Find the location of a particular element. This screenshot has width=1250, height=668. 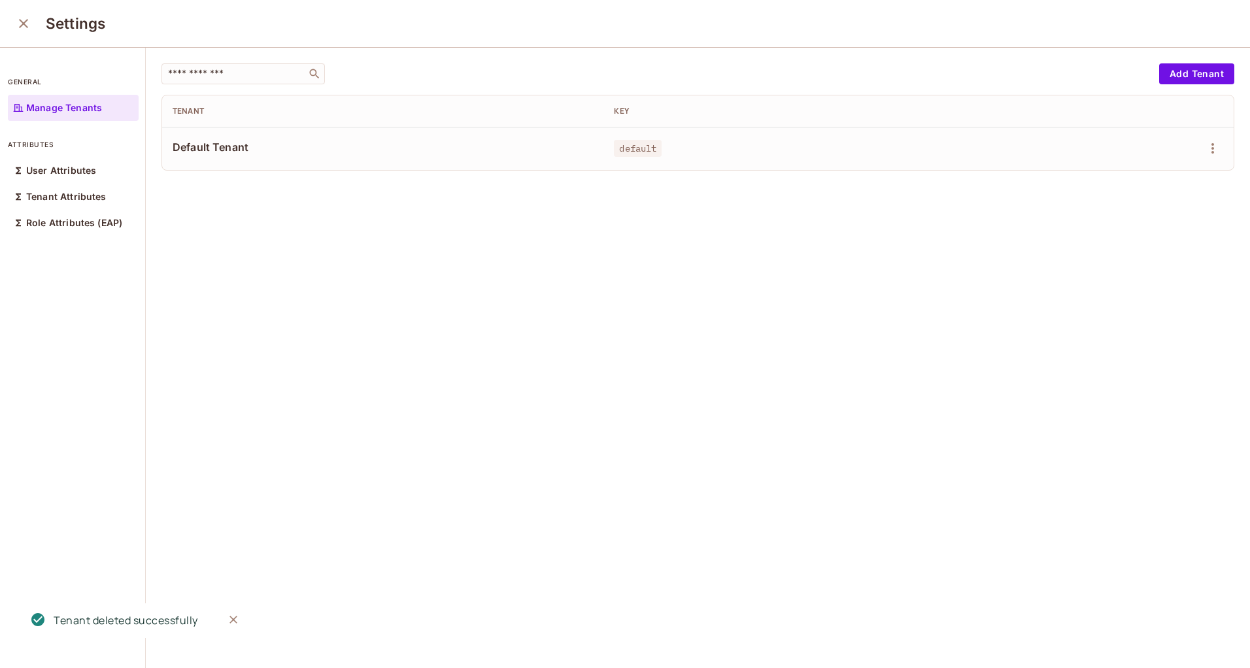

button: Add Tenant is located at coordinates (1197, 74).